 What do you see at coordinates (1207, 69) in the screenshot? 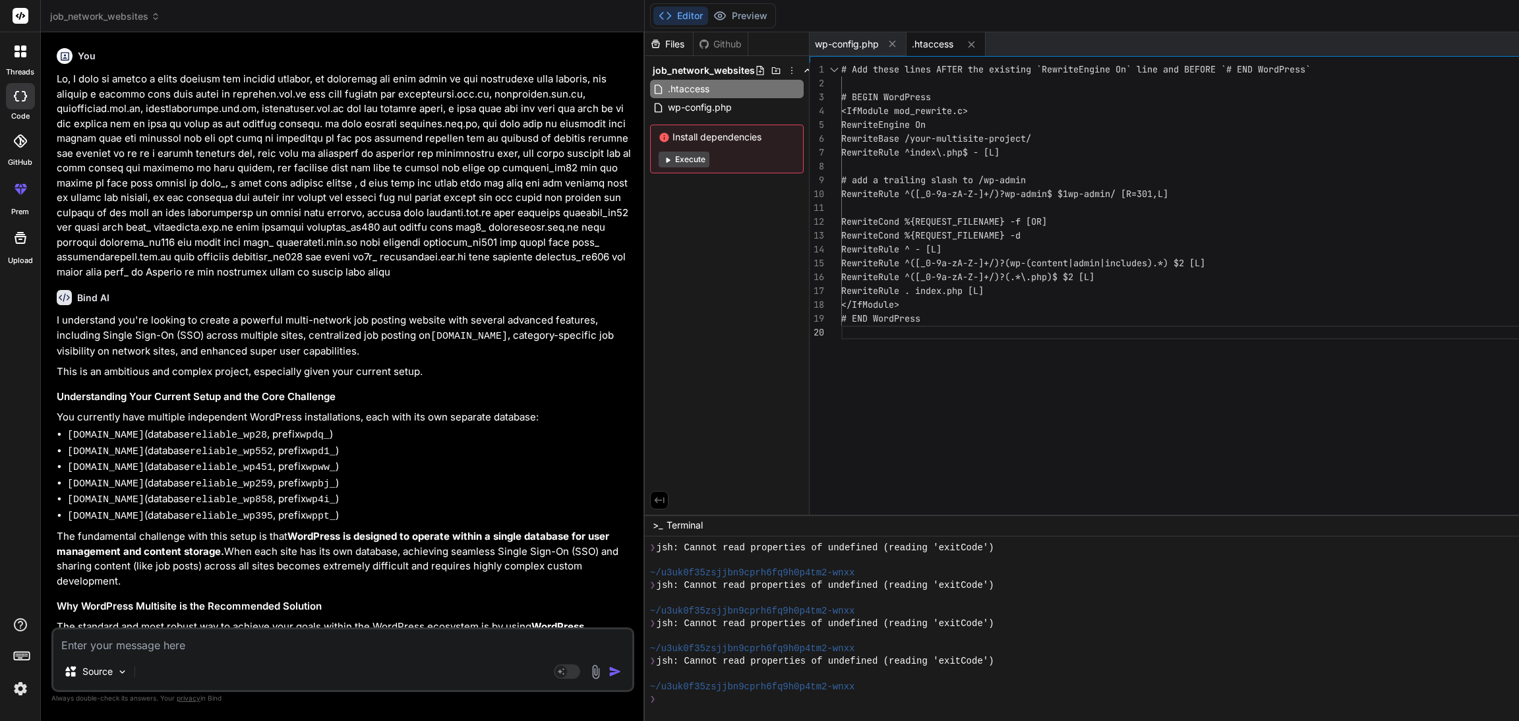
I see `span: e On` line and BEFORE `# END WordPress`` at bounding box center [1207, 69].